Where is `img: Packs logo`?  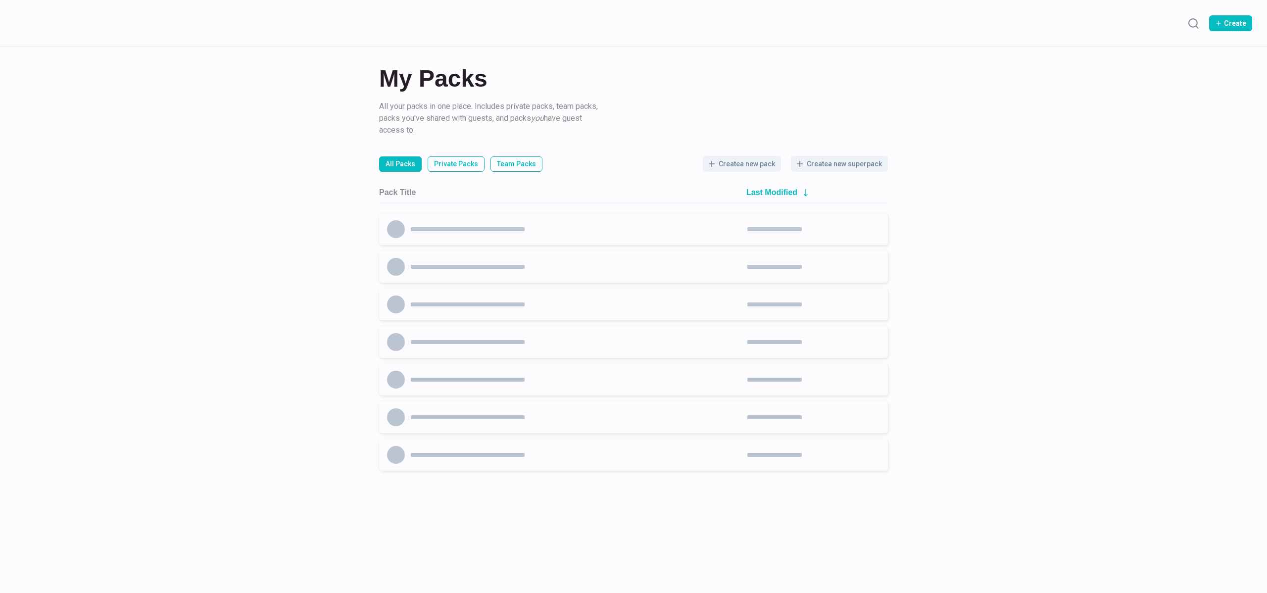 img: Packs logo is located at coordinates (48, 21).